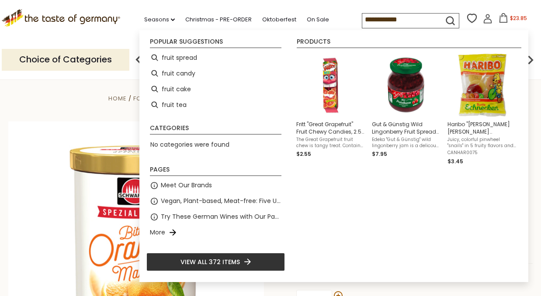  Describe the element at coordinates (406, 85) in the screenshot. I see `img: Edeka Wild Lingonberry` at that location.